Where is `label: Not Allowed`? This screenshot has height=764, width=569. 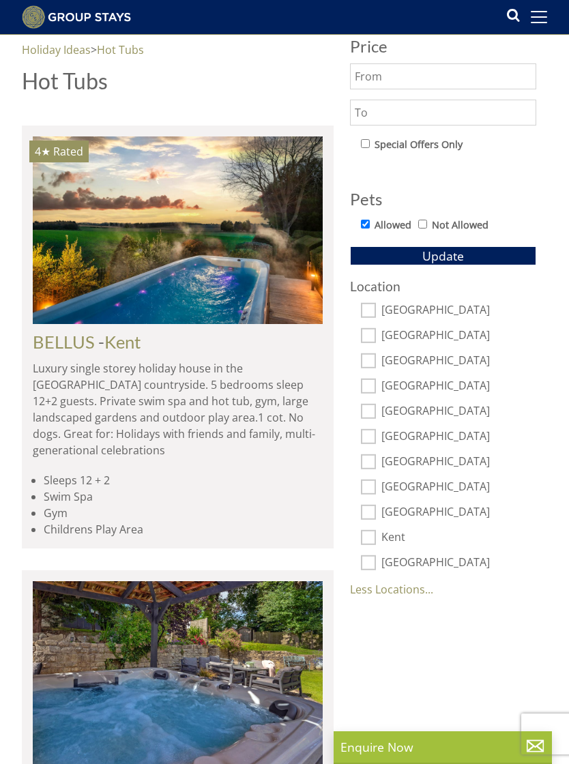
label: Not Allowed is located at coordinates (460, 225).